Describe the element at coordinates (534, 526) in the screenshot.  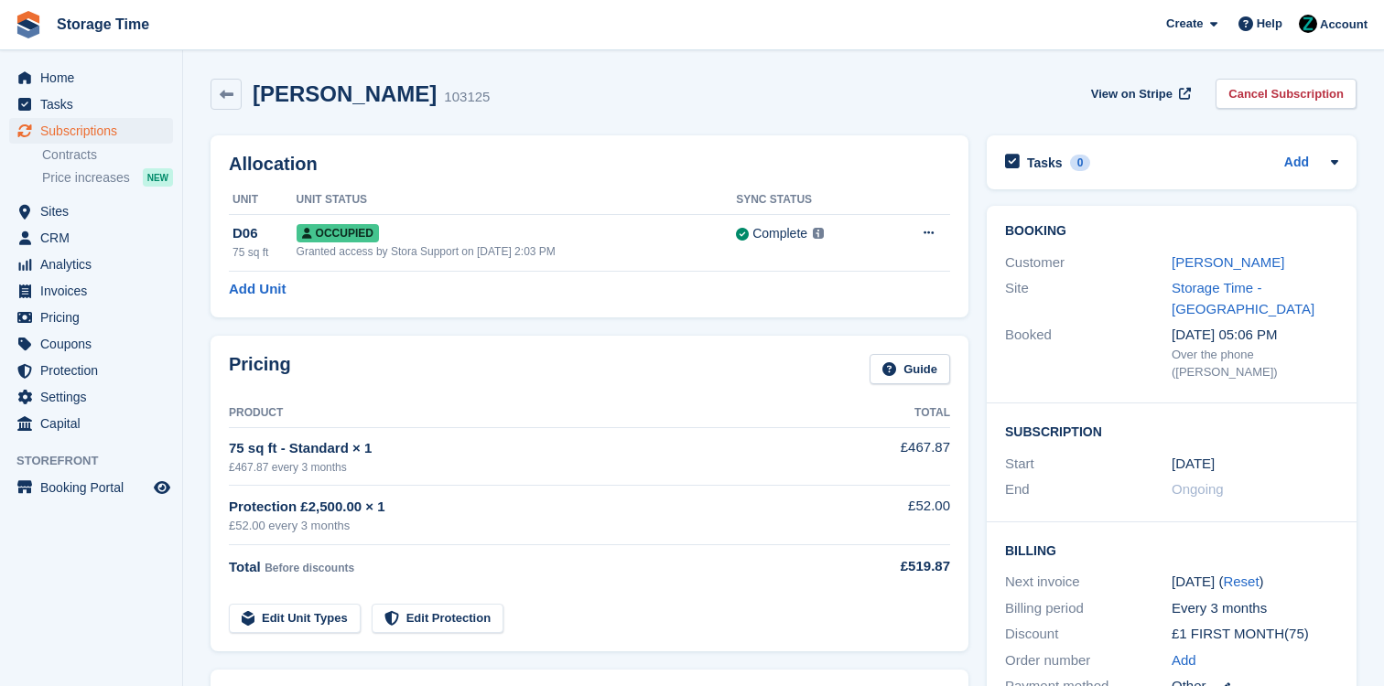
I see `div: £52.00 every 3 months` at that location.